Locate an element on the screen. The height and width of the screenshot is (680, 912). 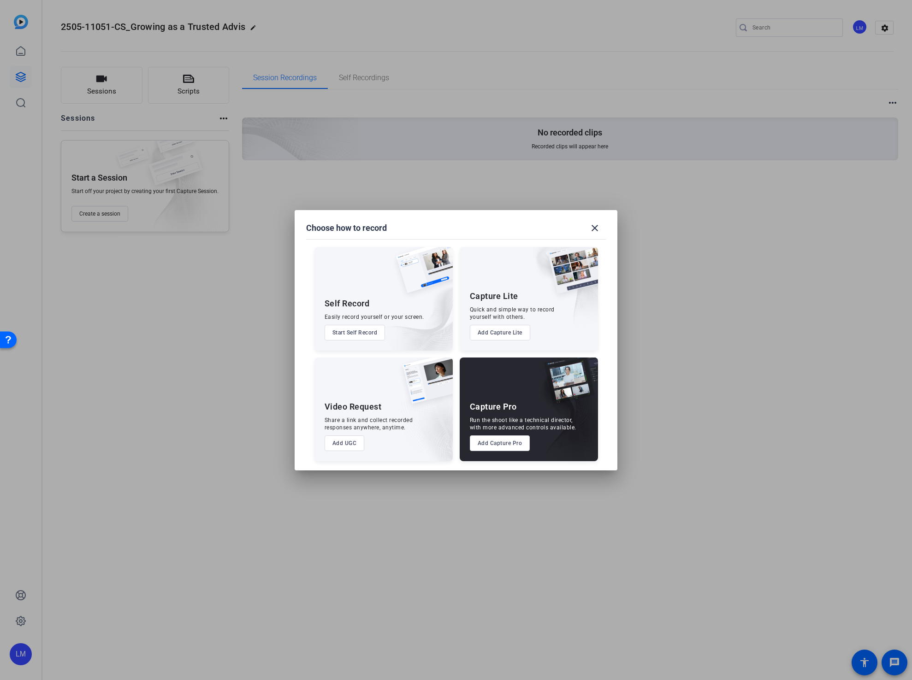
img: capture-lite.png is located at coordinates (569, 275).